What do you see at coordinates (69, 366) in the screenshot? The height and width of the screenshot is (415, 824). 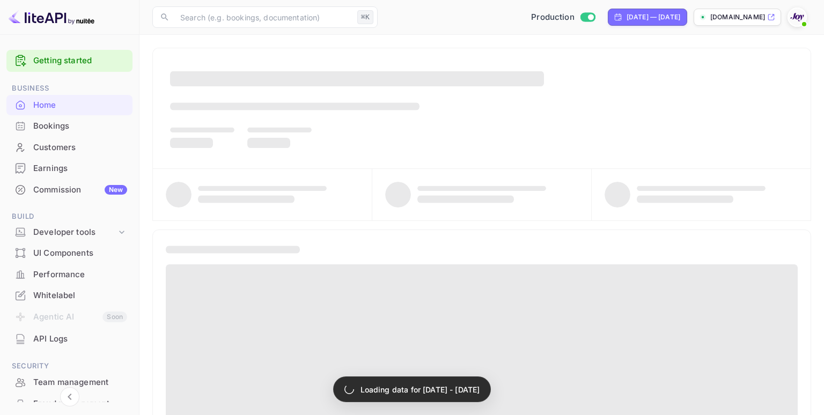 I see `span: Security` at bounding box center [69, 366].